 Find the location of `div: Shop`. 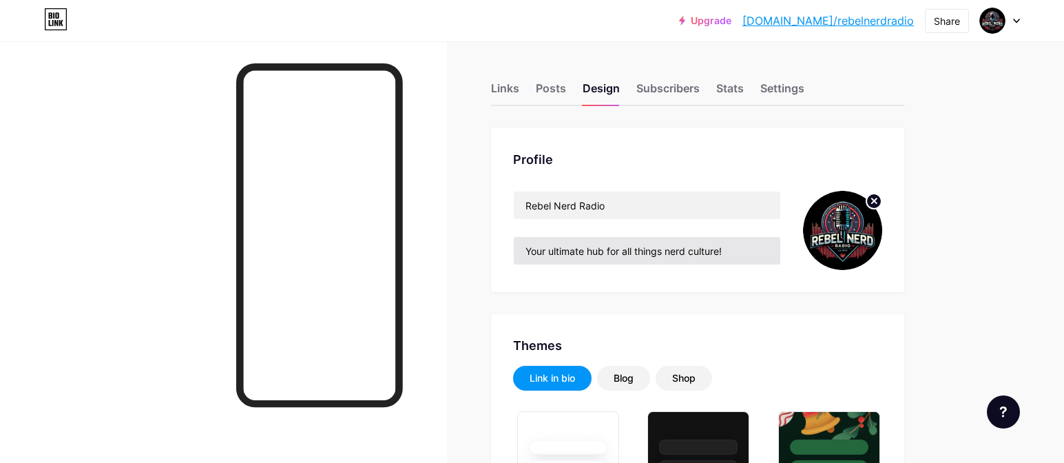

div: Shop is located at coordinates (684, 378).